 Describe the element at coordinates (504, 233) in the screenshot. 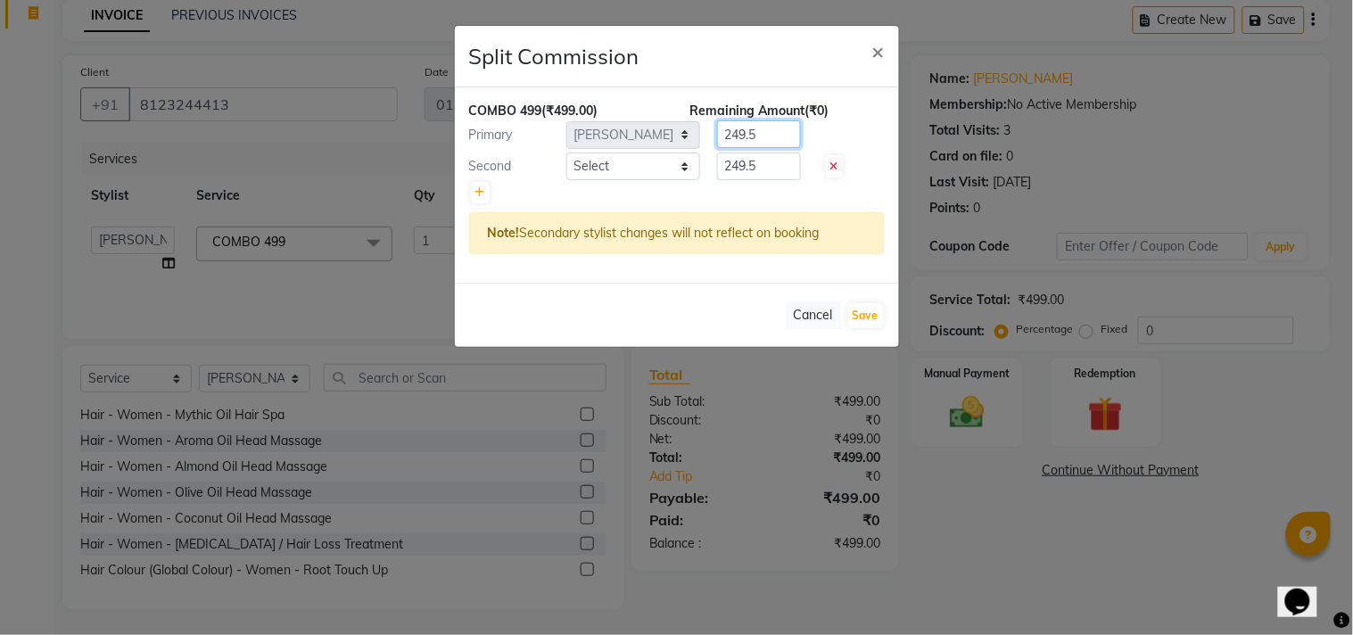

I see `strong: Note!` at that location.